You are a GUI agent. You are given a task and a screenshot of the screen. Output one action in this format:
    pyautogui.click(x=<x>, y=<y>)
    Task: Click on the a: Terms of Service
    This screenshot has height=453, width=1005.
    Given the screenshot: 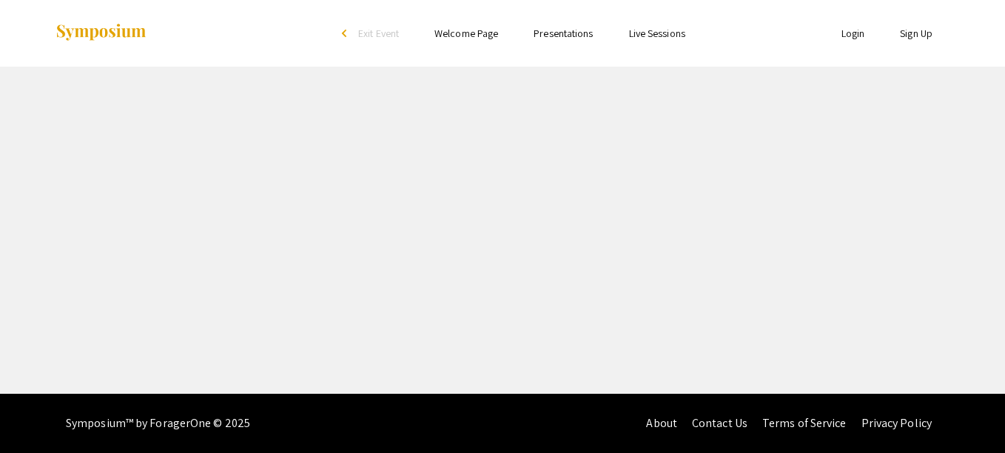 What is the action you would take?
    pyautogui.click(x=805, y=423)
    